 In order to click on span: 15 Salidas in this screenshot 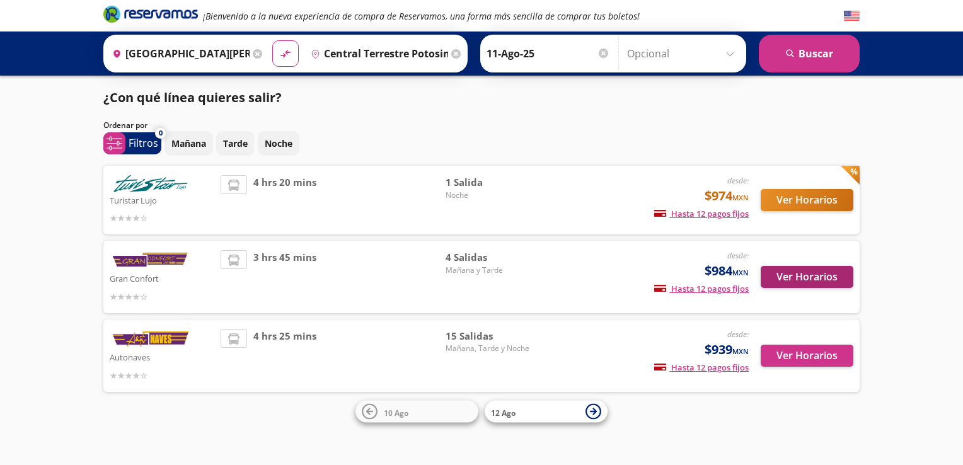, I will do `click(490, 336)`.